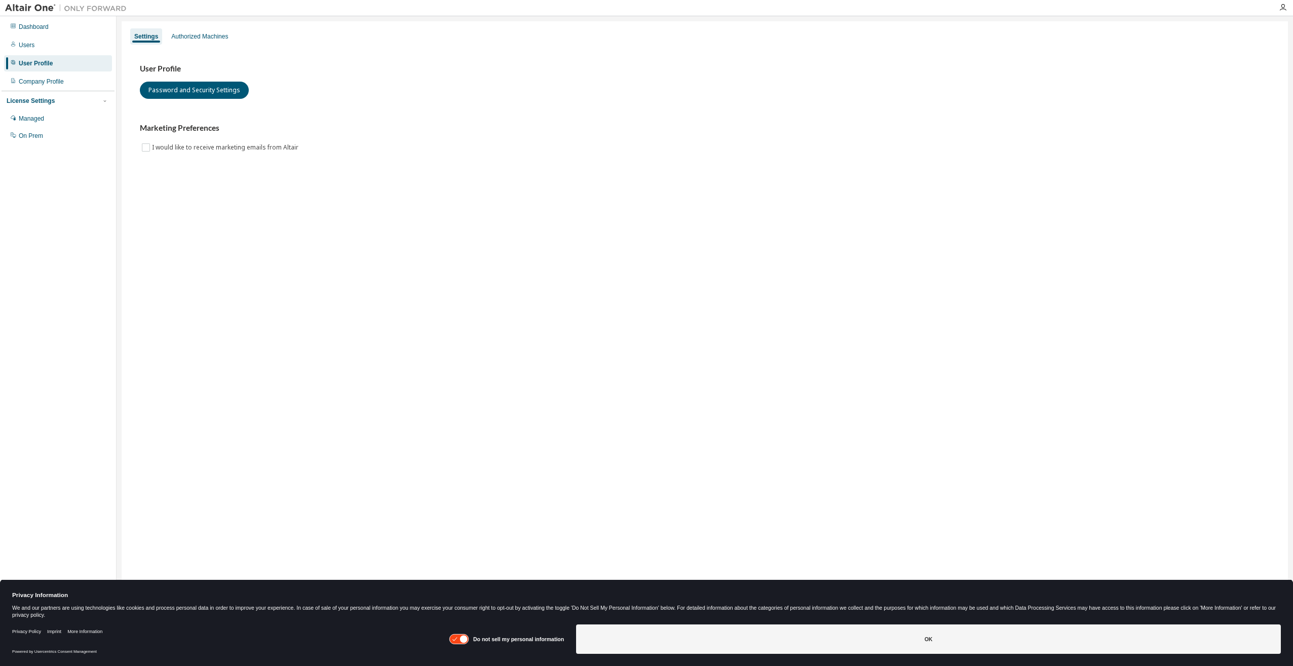 The width and height of the screenshot is (1293, 666). I want to click on h3: User Profile, so click(705, 69).